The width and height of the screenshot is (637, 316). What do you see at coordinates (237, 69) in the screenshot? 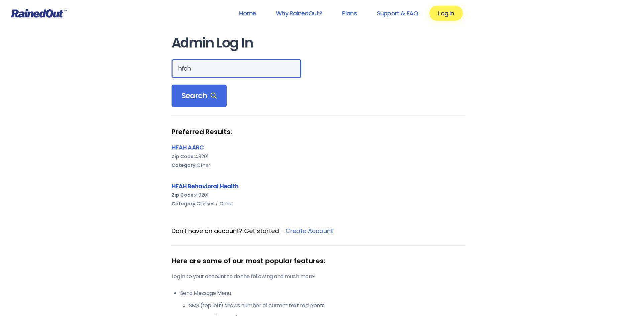
I see `input: Search Orgs…` at bounding box center [237, 69].